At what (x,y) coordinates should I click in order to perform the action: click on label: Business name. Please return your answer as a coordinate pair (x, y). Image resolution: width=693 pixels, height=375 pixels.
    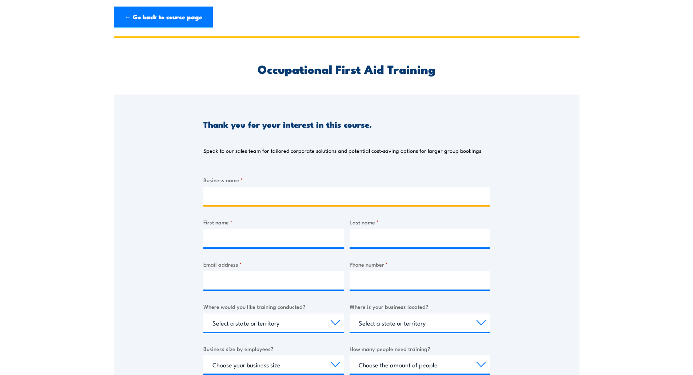
    Looking at the image, I should click on (346, 180).